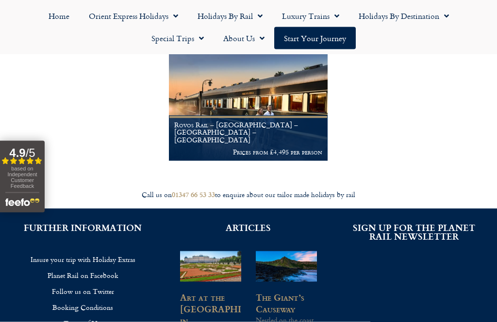 This screenshot has height=322, width=497. I want to click on a: Holidays by Destination, so click(403, 16).